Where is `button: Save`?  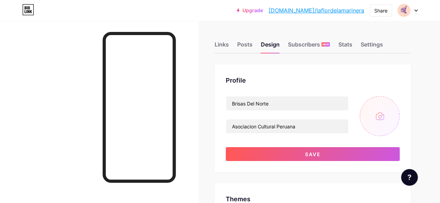 button: Save is located at coordinates (312, 154).